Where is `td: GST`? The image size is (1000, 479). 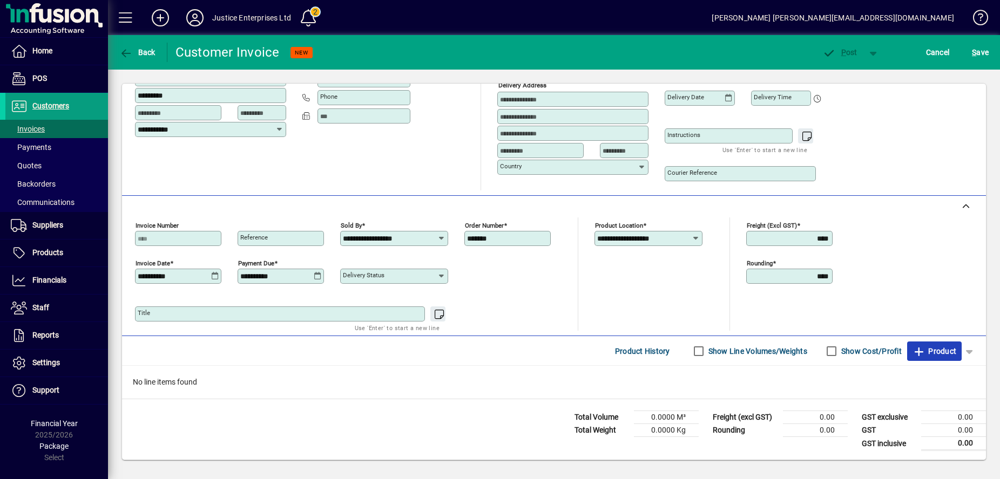 td: GST is located at coordinates (889, 431).